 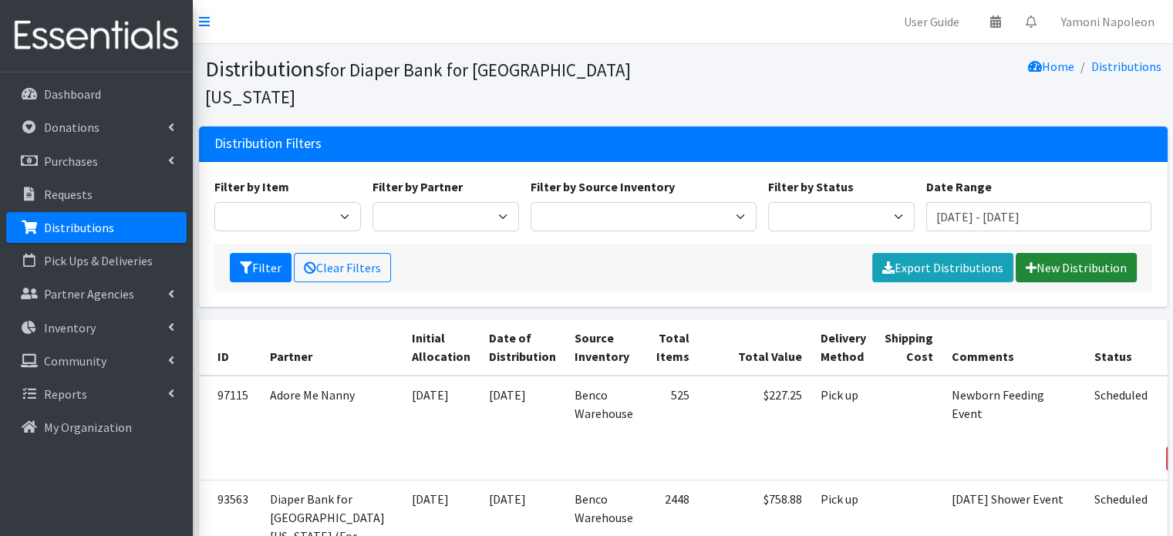 What do you see at coordinates (942, 268) in the screenshot?
I see `a: Export Distributions` at bounding box center [942, 268].